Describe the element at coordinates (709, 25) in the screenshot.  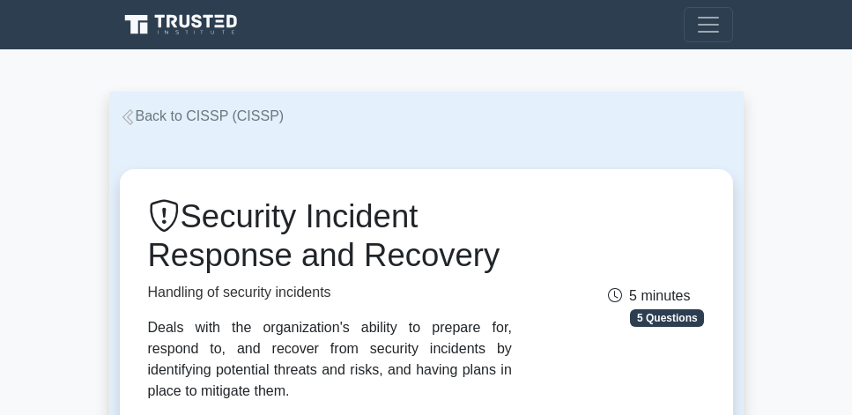
I see `button: Toggle navigation` at that location.